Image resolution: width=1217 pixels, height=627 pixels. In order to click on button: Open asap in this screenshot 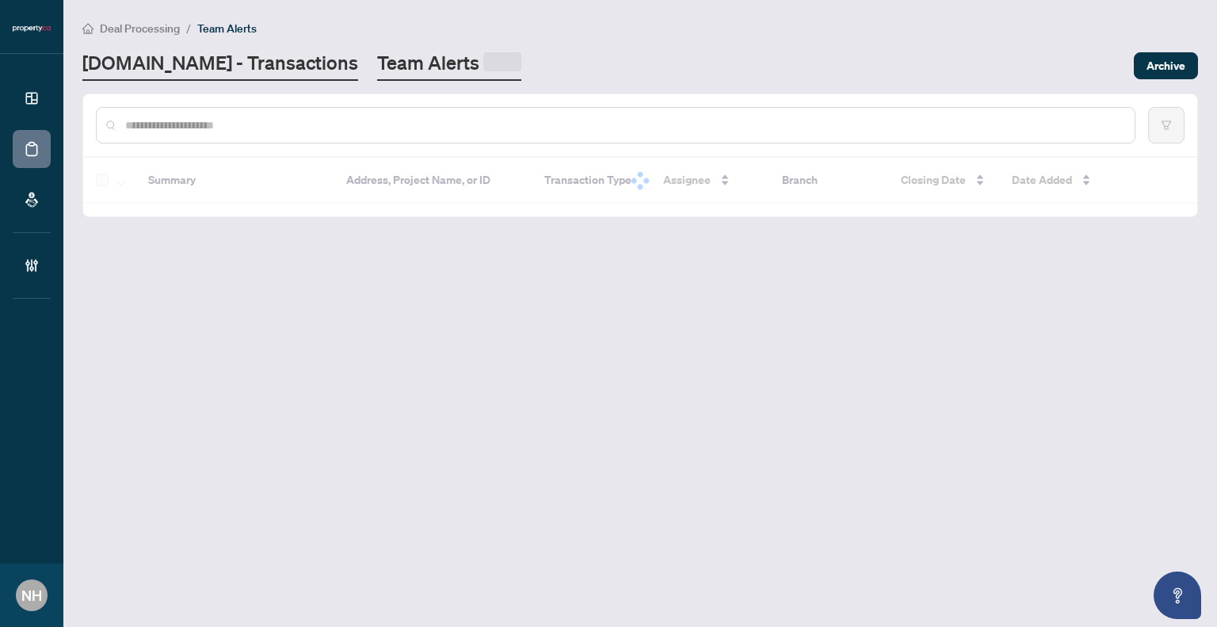, I will do `click(1177, 595)`.